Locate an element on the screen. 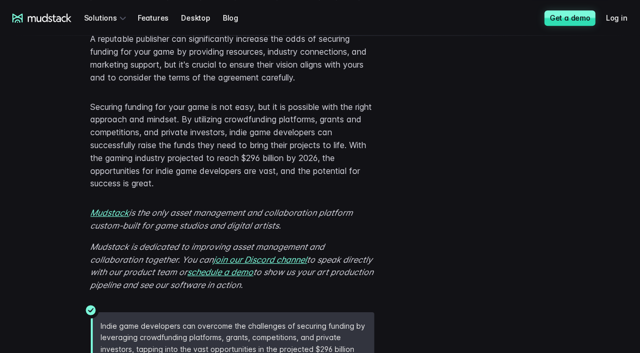 This screenshot has width=640, height=353. a: schedule a demo is located at coordinates (221, 272).